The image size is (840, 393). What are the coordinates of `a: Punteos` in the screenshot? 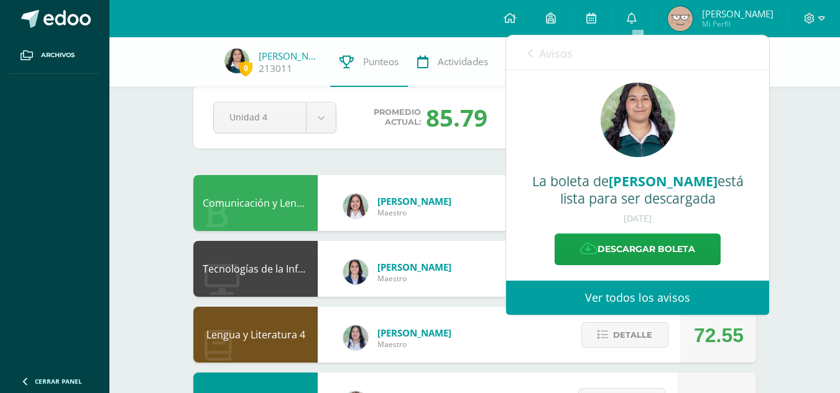 It's located at (369, 62).